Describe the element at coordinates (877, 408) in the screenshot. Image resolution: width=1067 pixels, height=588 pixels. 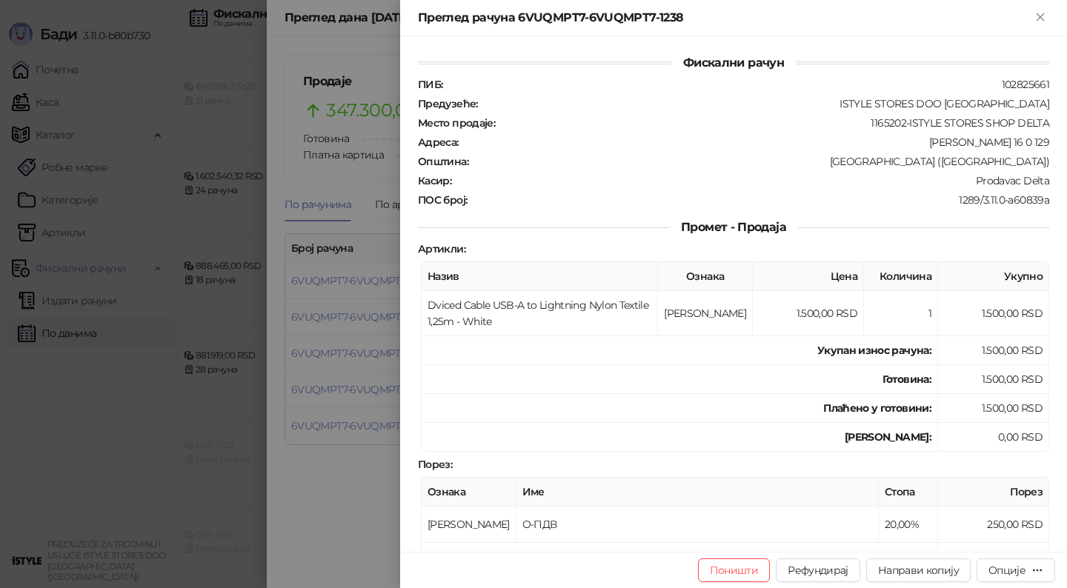
I see `strong: Плаћено у готовини:` at that location.